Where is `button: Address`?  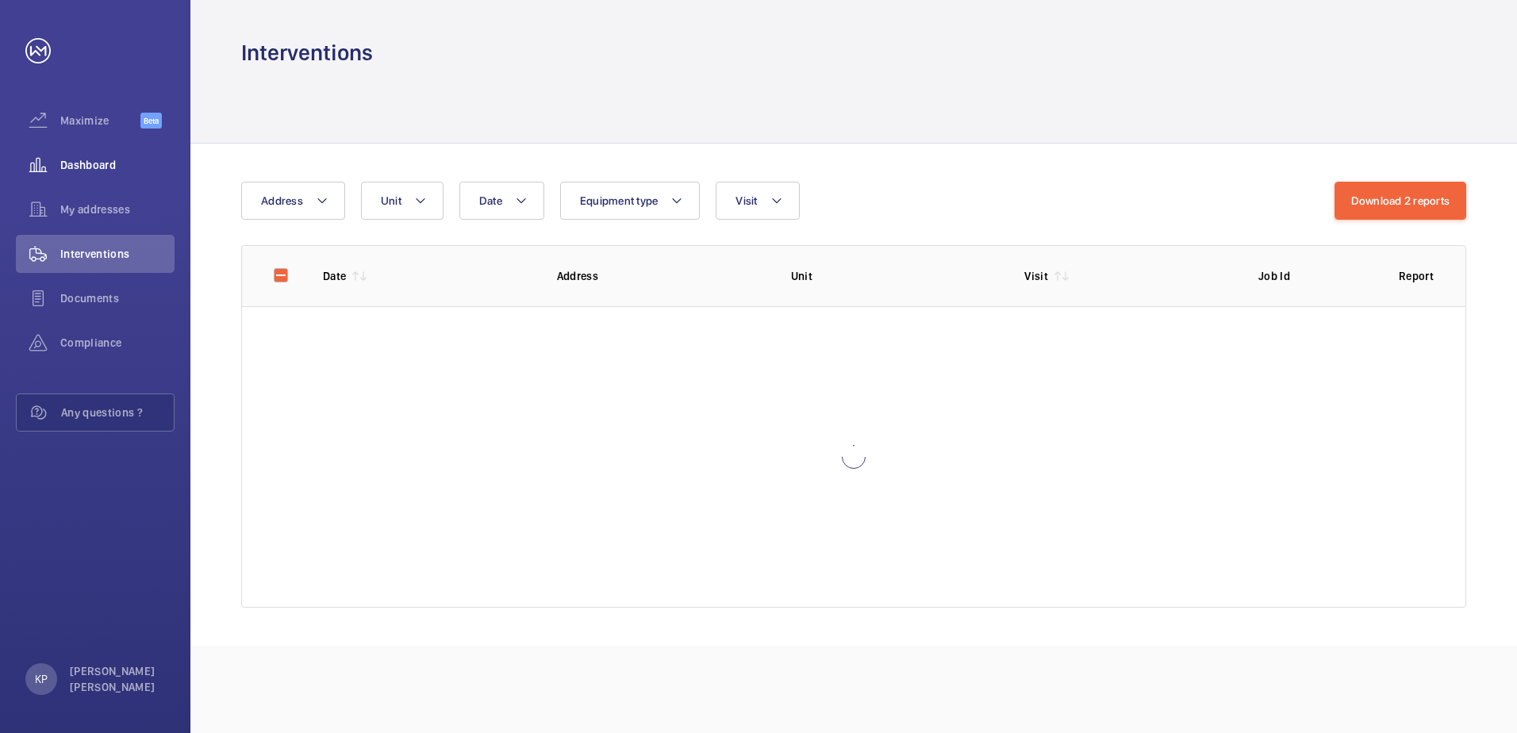
button: Address is located at coordinates (293, 201).